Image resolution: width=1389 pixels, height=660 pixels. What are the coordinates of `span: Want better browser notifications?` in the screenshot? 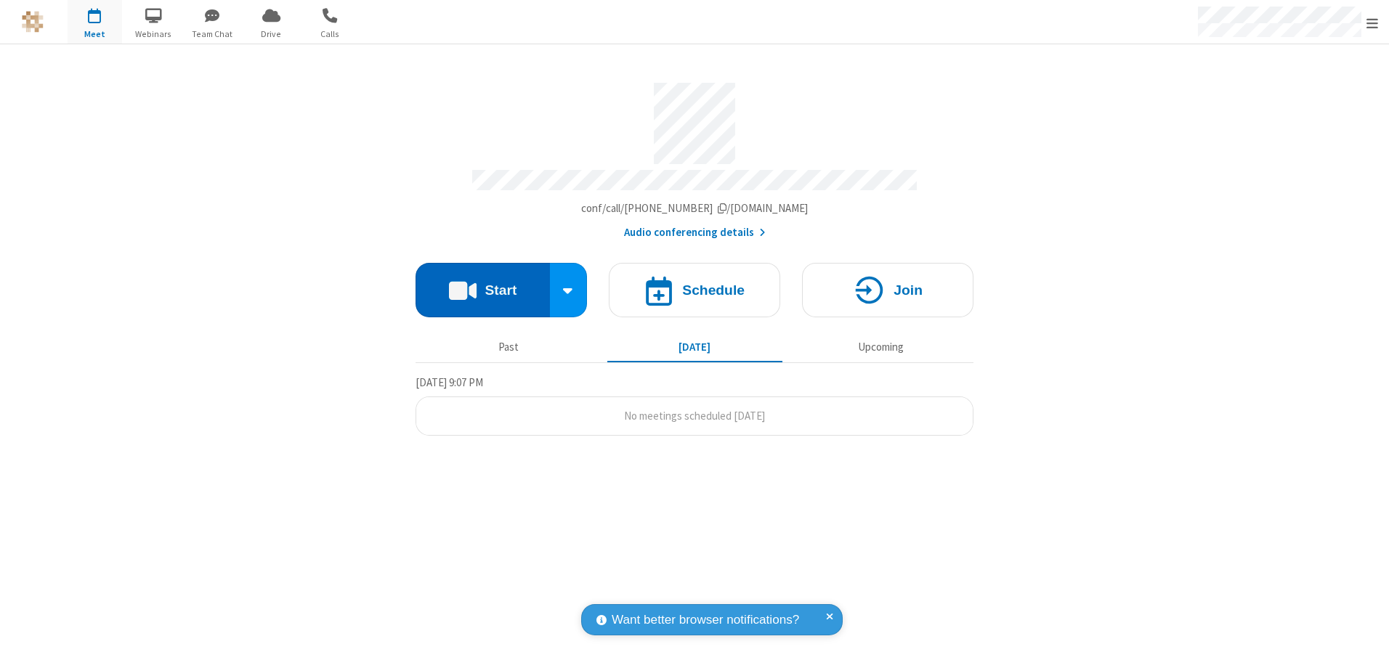 It's located at (705, 620).